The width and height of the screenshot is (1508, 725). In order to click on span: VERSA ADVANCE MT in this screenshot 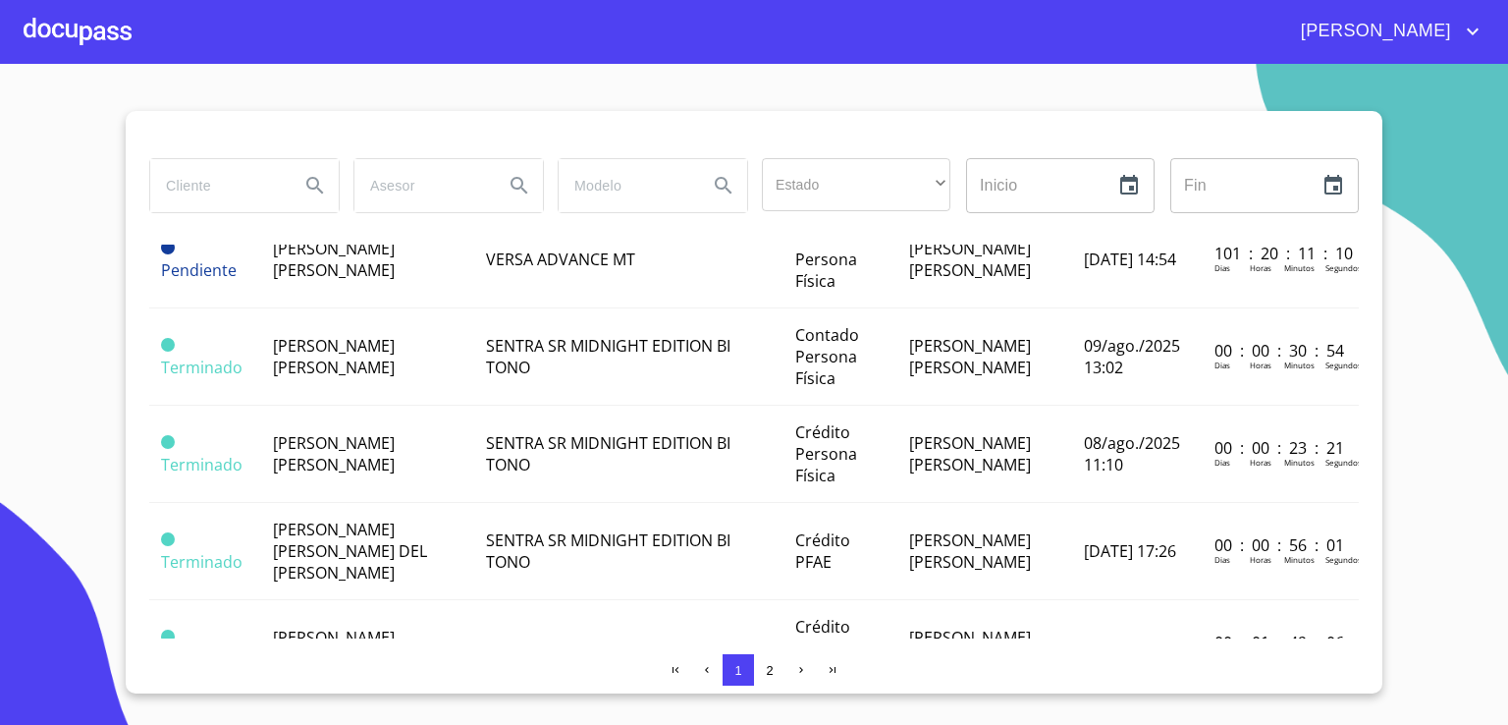, I will do `click(561, 259)`.